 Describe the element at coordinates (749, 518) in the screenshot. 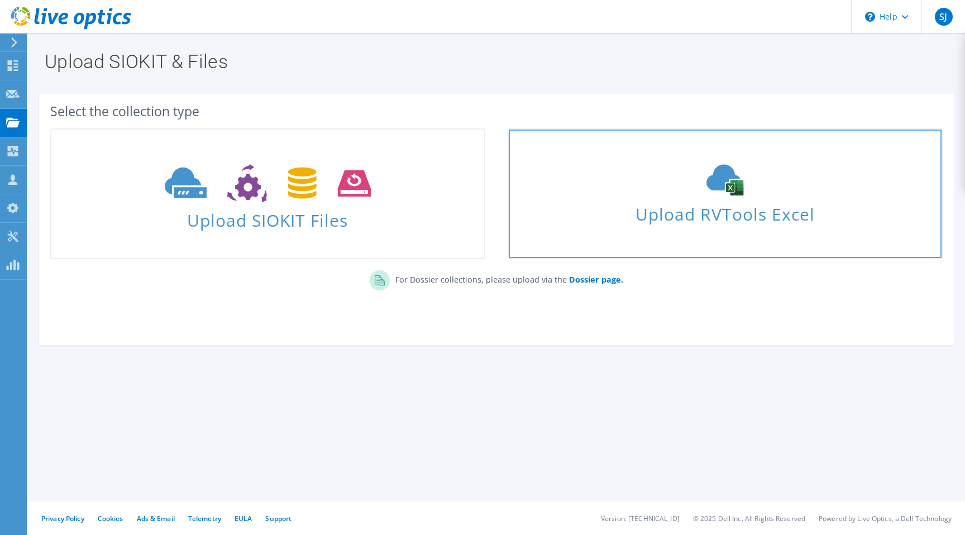

I see `li: © 2025 Dell Inc. All Rights Reserved` at that location.